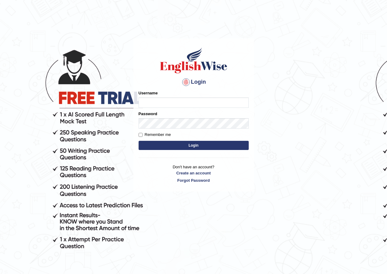 The image size is (387, 274). I want to click on label: Password, so click(148, 114).